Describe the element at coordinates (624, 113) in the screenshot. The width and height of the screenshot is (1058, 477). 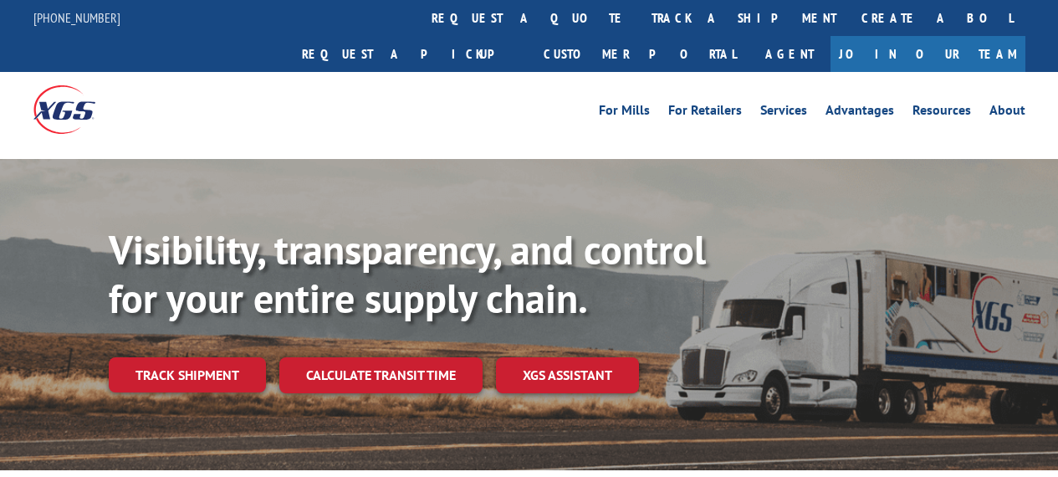
I see `a: For Mills` at that location.